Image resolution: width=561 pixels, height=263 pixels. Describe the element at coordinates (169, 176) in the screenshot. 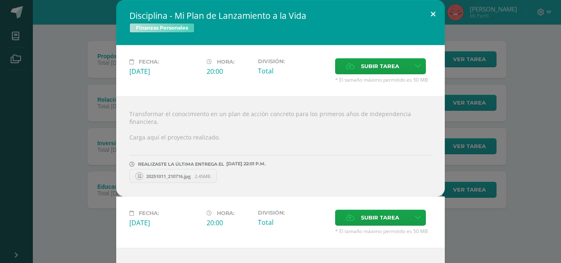

I see `span: 20251011_210716.jpg` at that location.